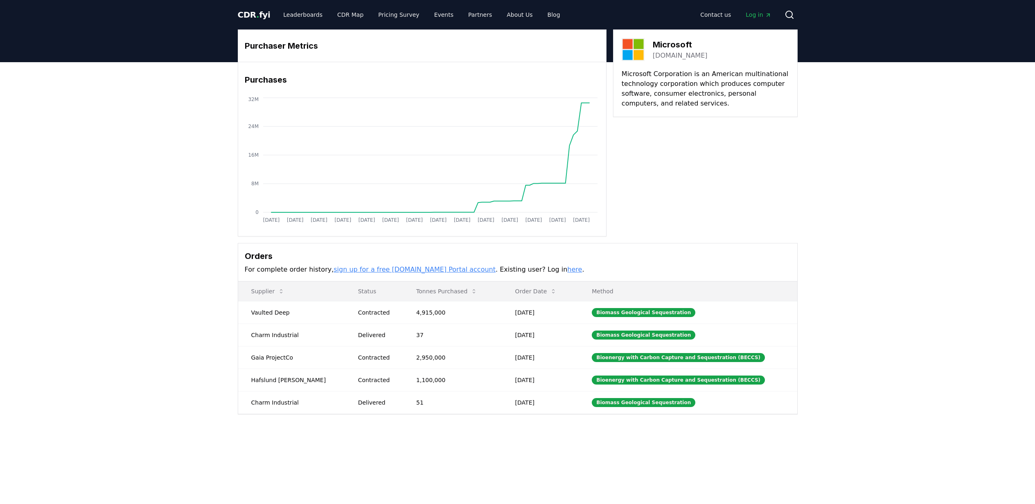  What do you see at coordinates (633, 50) in the screenshot?
I see `img: Microsoft-logo` at bounding box center [633, 50].